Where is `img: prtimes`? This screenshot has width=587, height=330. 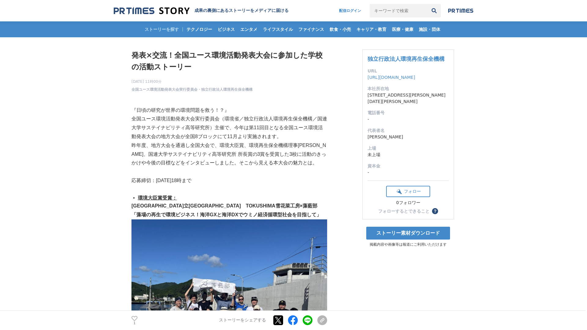 img: prtimes is located at coordinates (461, 11).